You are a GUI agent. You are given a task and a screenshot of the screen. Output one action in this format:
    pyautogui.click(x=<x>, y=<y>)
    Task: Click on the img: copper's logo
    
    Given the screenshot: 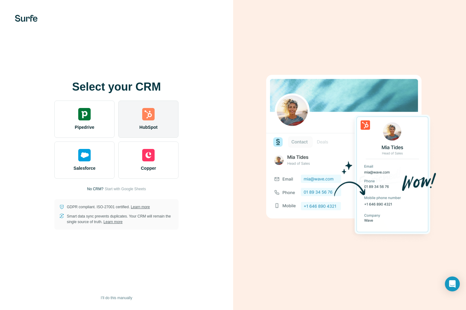 What is the action you would take?
    pyautogui.click(x=148, y=155)
    